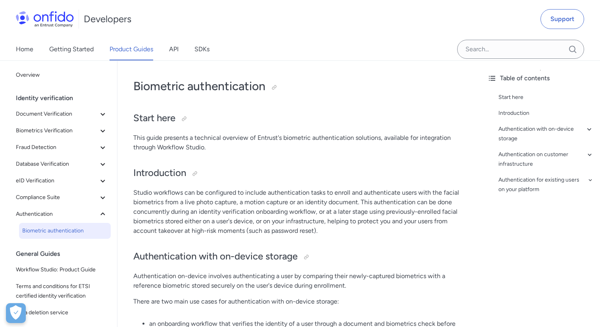 The height and width of the screenshot is (327, 600). I want to click on button: eID Verification, so click(61, 181).